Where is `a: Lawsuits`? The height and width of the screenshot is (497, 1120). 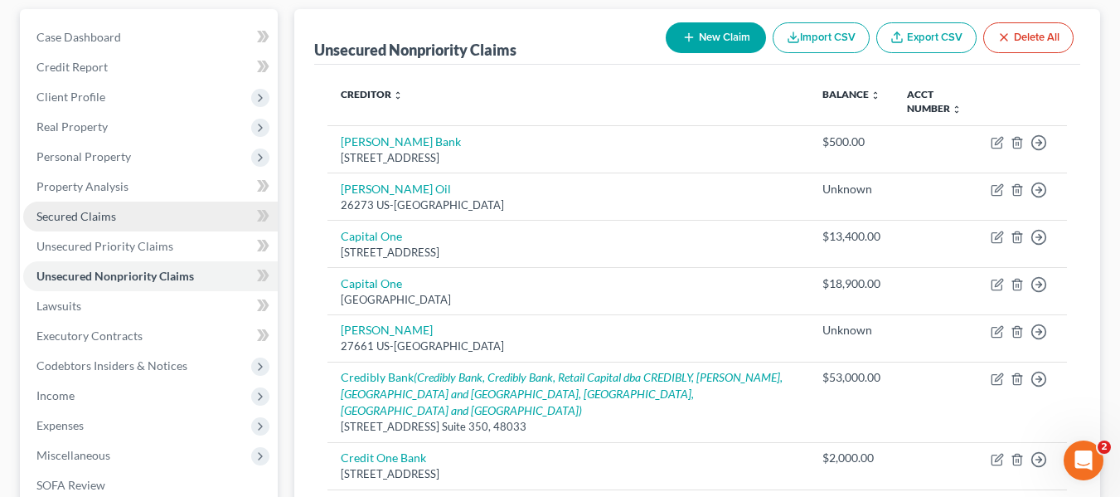
a: Lawsuits is located at coordinates (150, 306).